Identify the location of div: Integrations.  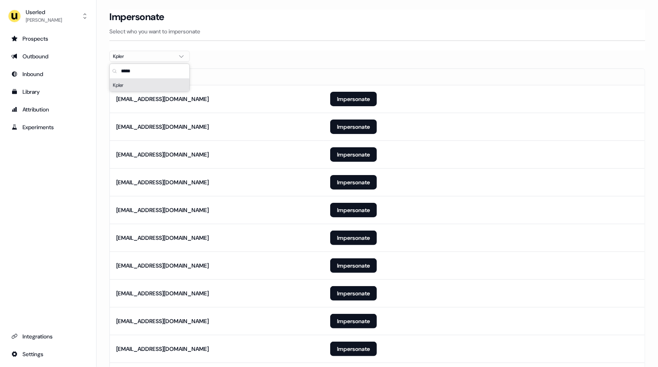
(48, 336).